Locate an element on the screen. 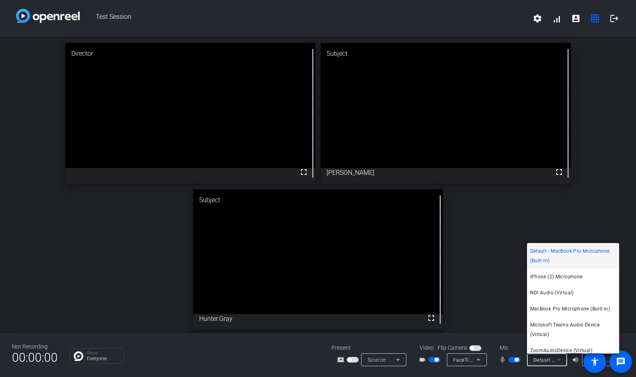 The width and height of the screenshot is (636, 377). span: NDI Audio (Virtual) is located at coordinates (552, 293).